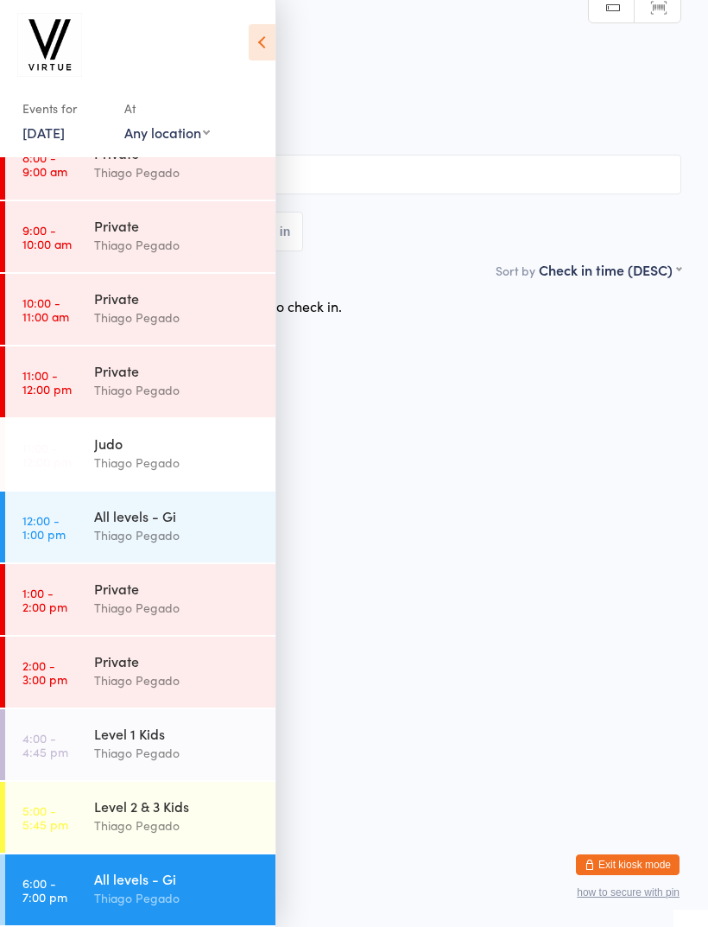  I want to click on time: 12:00 - 1:00 pm, so click(44, 527).